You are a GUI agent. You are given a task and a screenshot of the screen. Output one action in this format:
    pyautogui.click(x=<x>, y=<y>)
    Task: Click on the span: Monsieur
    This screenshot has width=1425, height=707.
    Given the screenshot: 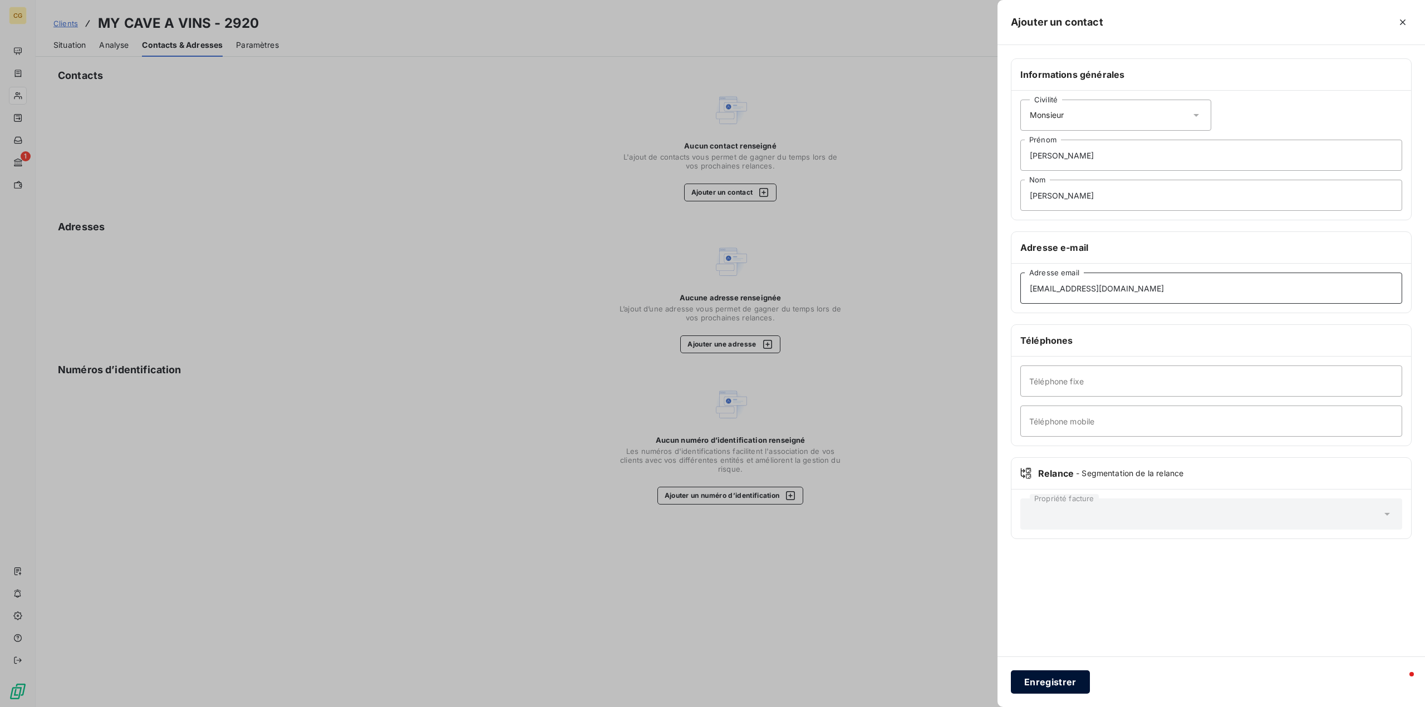 What is the action you would take?
    pyautogui.click(x=1046, y=115)
    